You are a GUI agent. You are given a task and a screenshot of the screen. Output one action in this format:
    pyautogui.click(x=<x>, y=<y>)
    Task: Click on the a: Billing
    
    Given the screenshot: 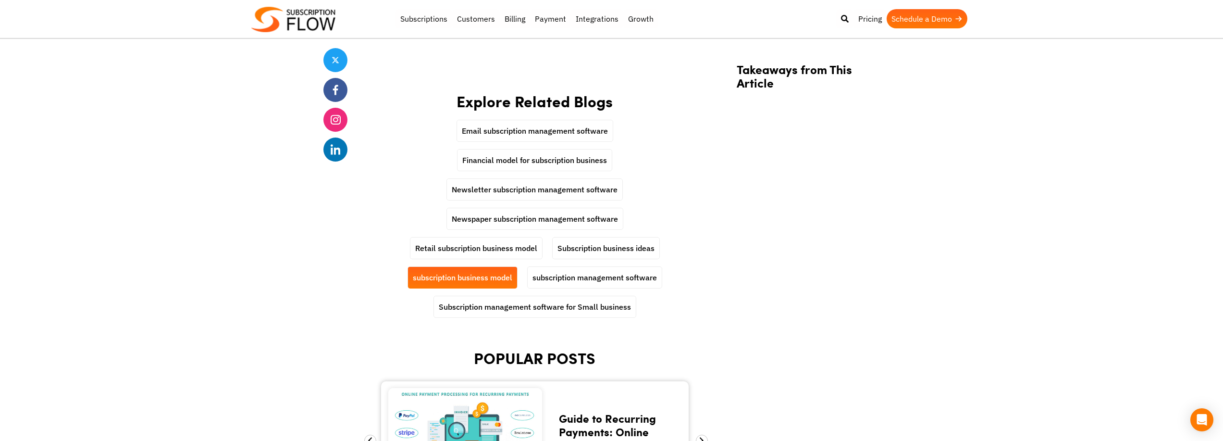 What is the action you would take?
    pyautogui.click(x=515, y=19)
    